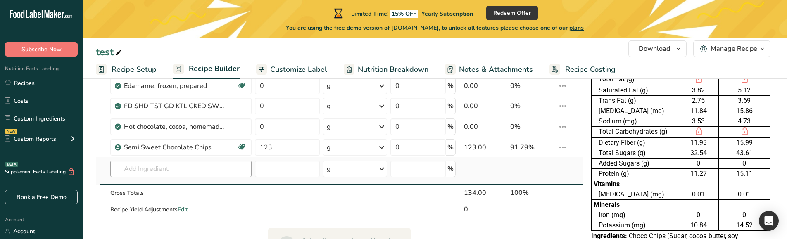 The image size is (787, 239). I want to click on div: 91.79%, so click(532, 148).